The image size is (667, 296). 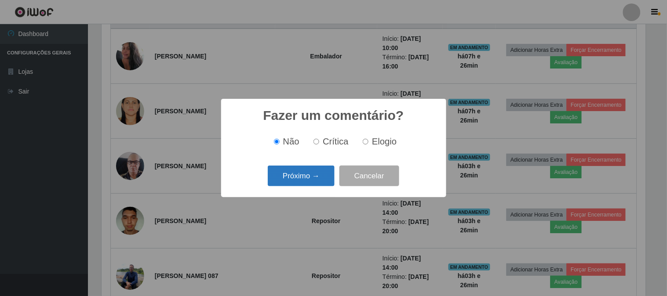 I want to click on button: Cancelar, so click(x=369, y=176).